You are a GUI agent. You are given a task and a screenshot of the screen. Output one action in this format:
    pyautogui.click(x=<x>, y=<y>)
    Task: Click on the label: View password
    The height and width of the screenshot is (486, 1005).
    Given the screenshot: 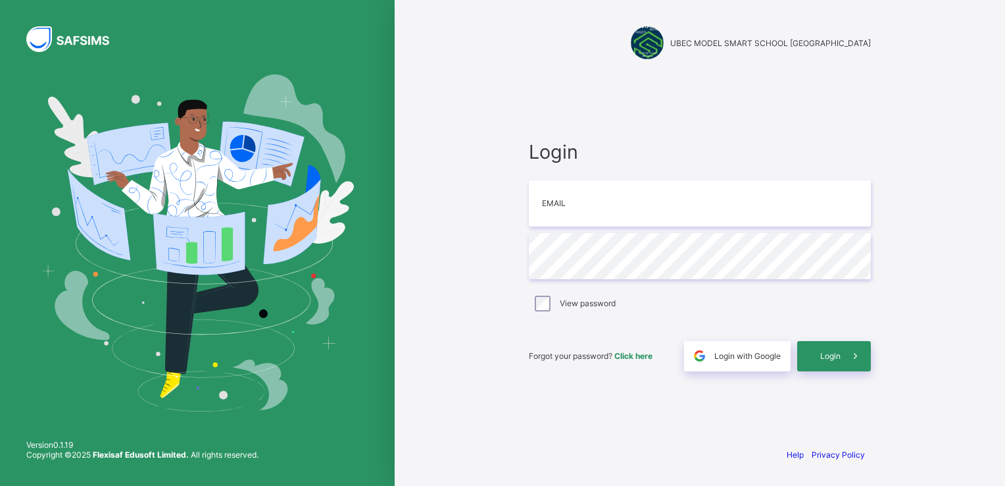 What is the action you would take?
    pyautogui.click(x=588, y=303)
    